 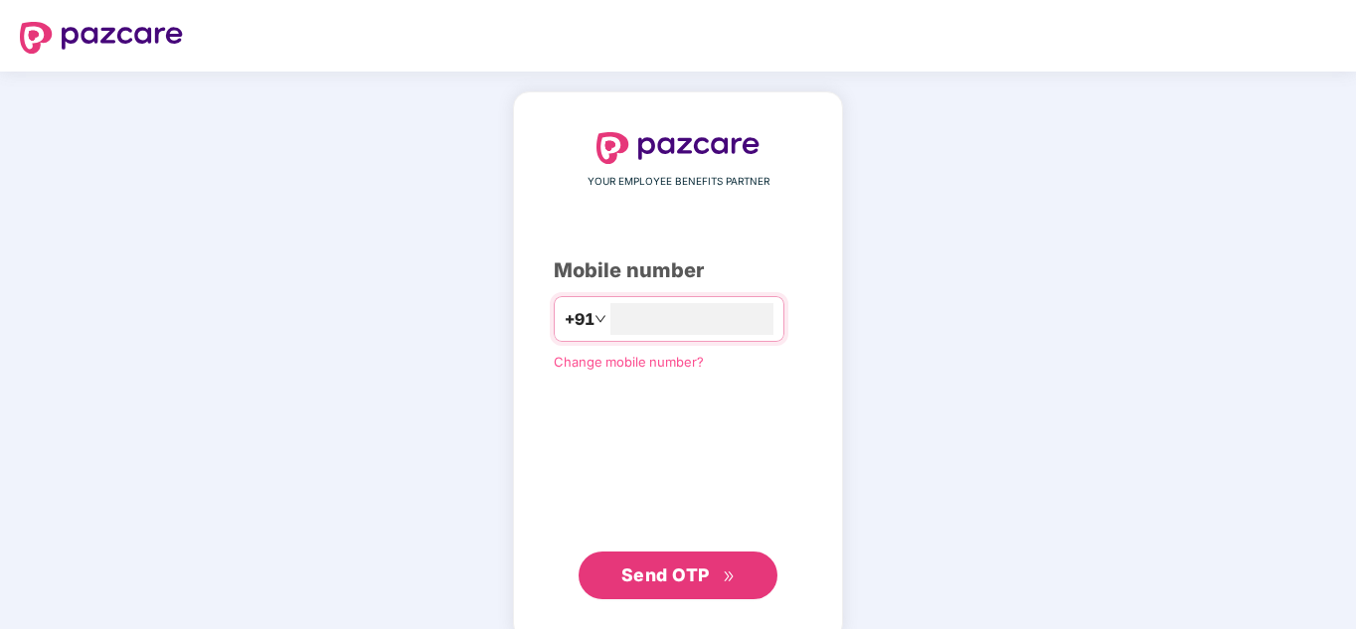 I want to click on button: Send OTPdouble-right, so click(x=678, y=576).